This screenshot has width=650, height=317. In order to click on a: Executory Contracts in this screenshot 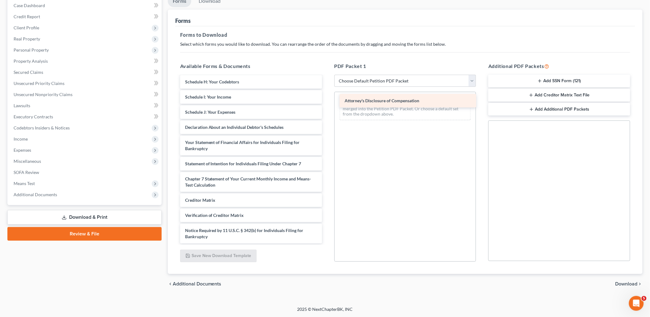, I will do `click(85, 117)`.